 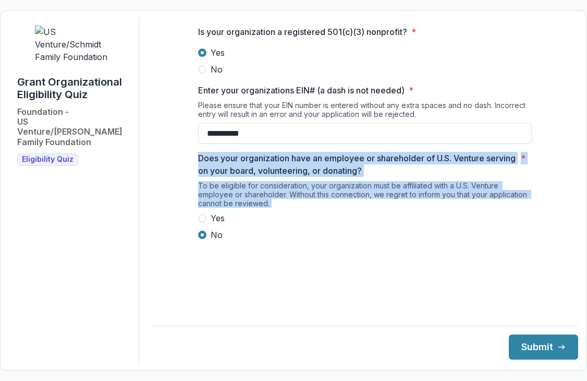 I want to click on div: Please ensure that your EIN number is entered without any extra spaces and no dash. Incorrect ent..., so click(x=365, y=112).